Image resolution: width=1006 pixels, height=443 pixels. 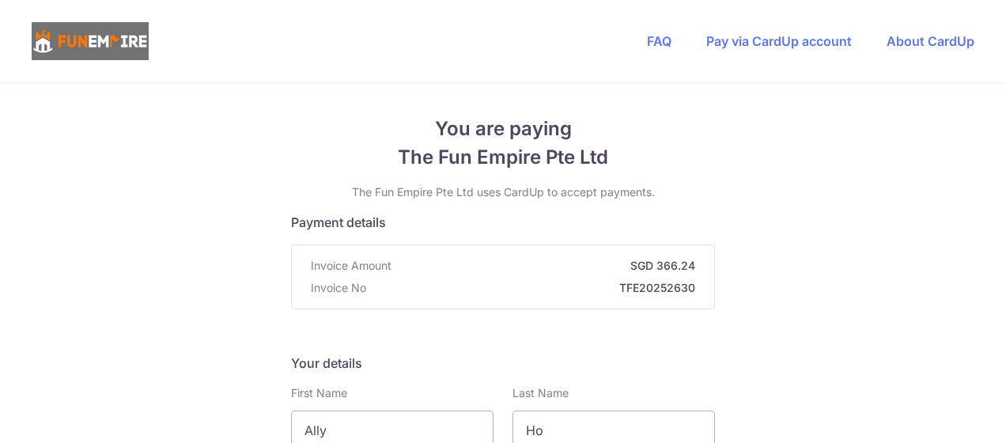 I want to click on span: You are paying, so click(x=503, y=129).